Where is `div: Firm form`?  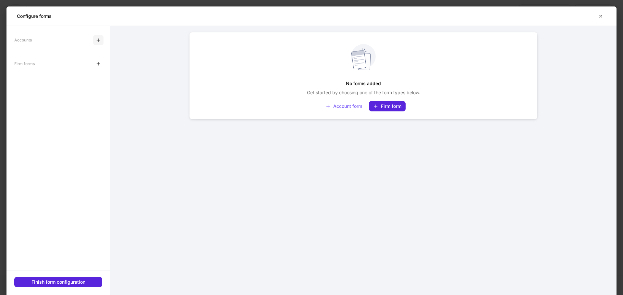
div: Firm form is located at coordinates (387, 106).